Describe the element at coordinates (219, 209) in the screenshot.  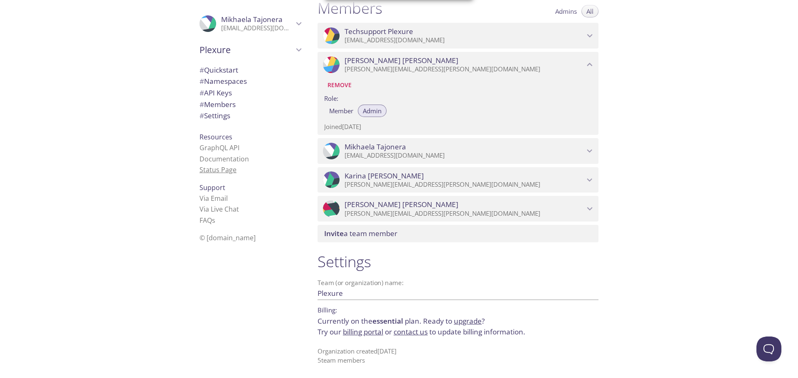
I see `a: Via Live Chat` at that location.